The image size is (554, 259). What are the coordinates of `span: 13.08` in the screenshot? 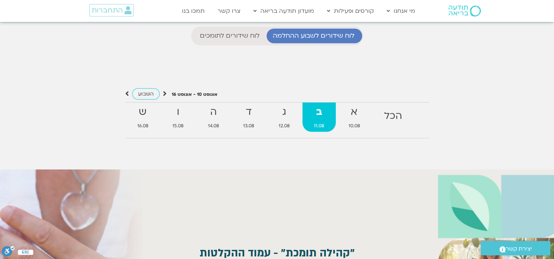 It's located at (249, 126).